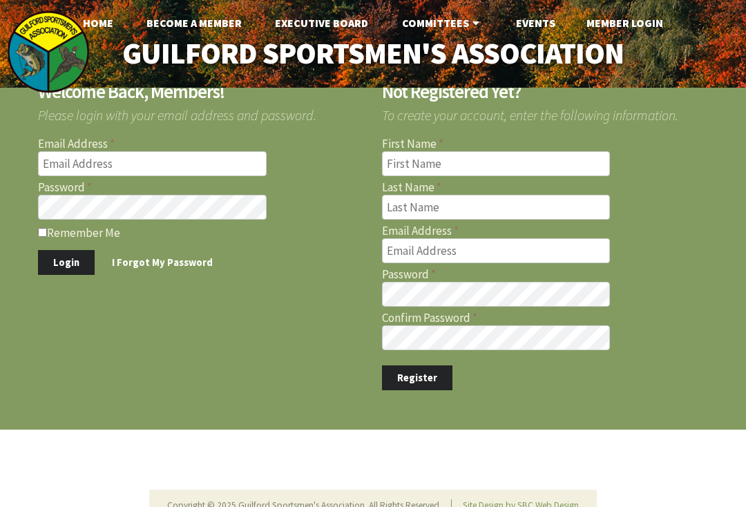  I want to click on label: Last Name, so click(545, 187).